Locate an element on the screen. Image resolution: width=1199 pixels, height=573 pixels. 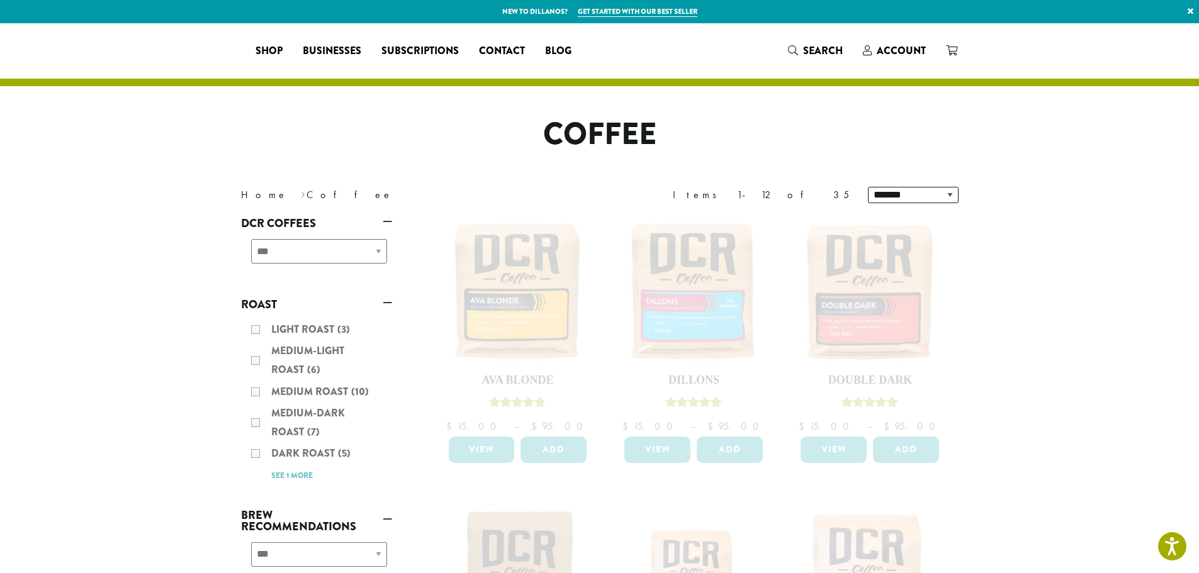
h1: Coffee is located at coordinates (600, 135).